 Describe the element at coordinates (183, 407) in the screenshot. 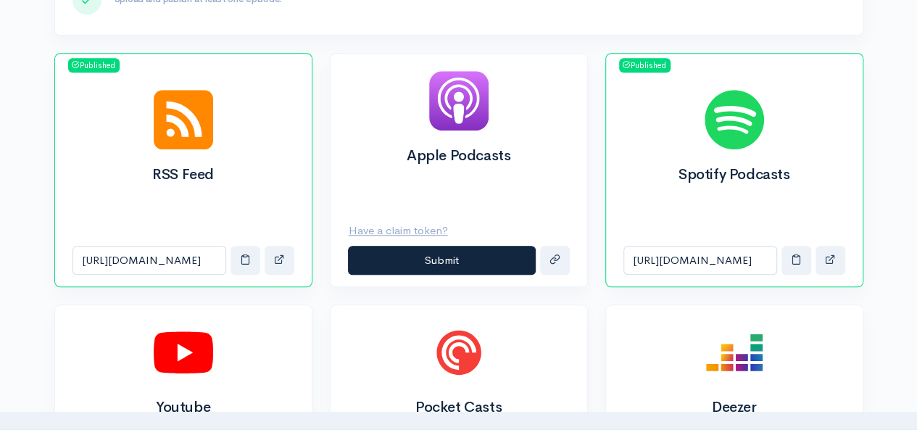

I see `h2: Youtube` at that location.